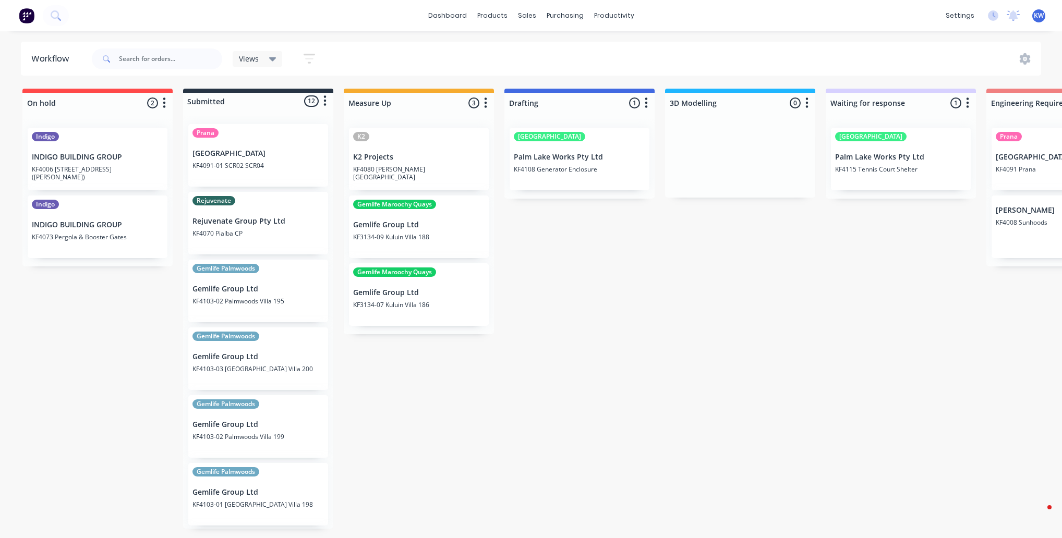 Image resolution: width=1062 pixels, height=538 pixels. What do you see at coordinates (258, 436) in the screenshot?
I see `p: KF4103-02 Palmwoods Villa 199` at bounding box center [258, 436].